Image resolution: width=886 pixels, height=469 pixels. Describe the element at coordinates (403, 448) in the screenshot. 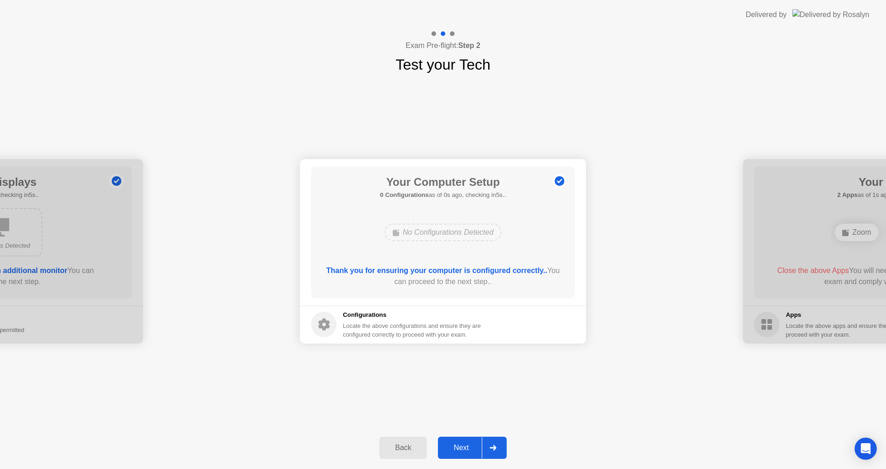

I see `div: Back` at that location.